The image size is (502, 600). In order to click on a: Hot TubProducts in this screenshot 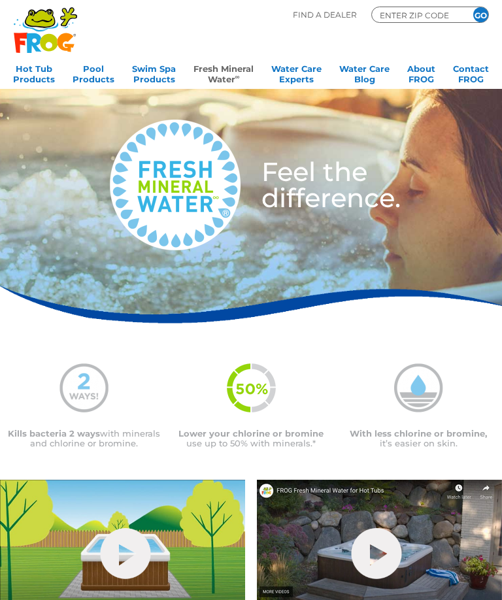, I will do `click(34, 73)`.